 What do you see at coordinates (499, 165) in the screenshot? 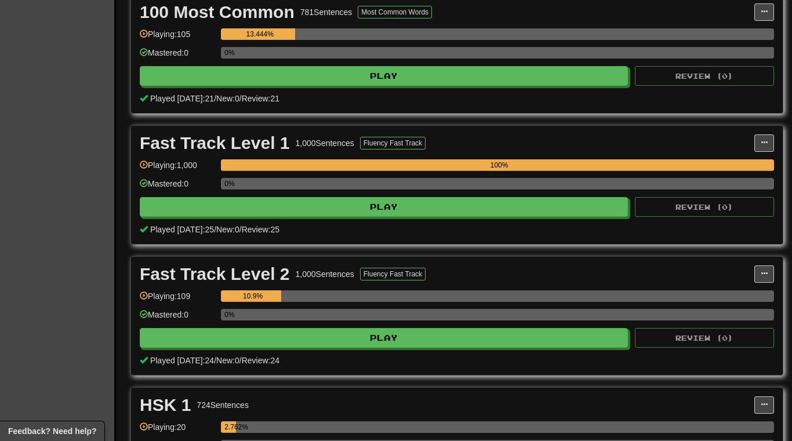
I see `div: 100%` at bounding box center [499, 165].